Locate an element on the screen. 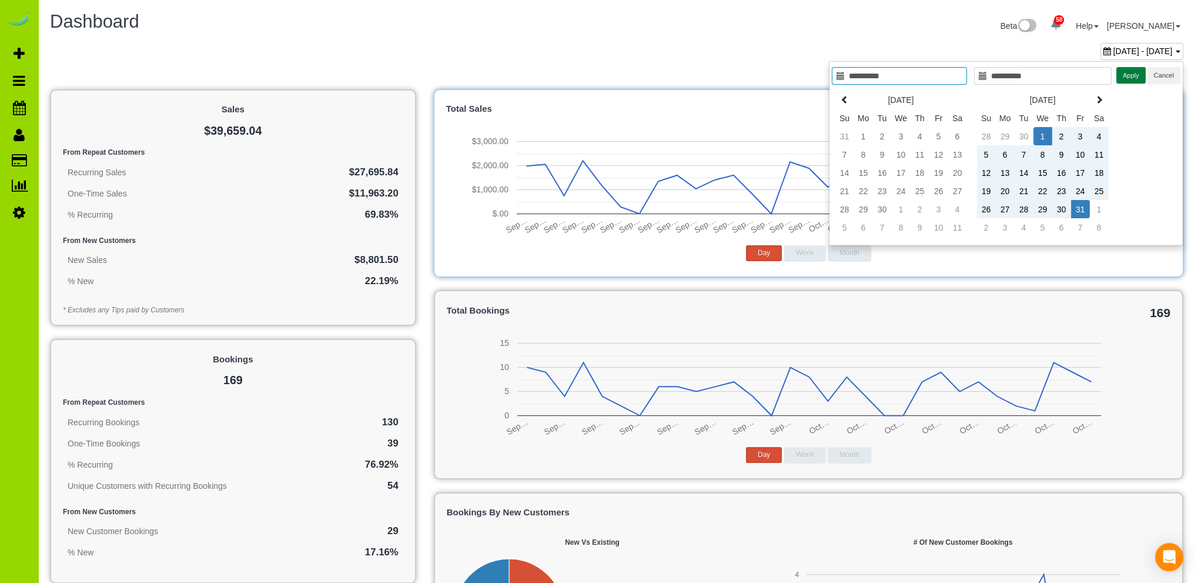 This screenshot has height=583, width=1195. td: 16 is located at coordinates (882, 172).